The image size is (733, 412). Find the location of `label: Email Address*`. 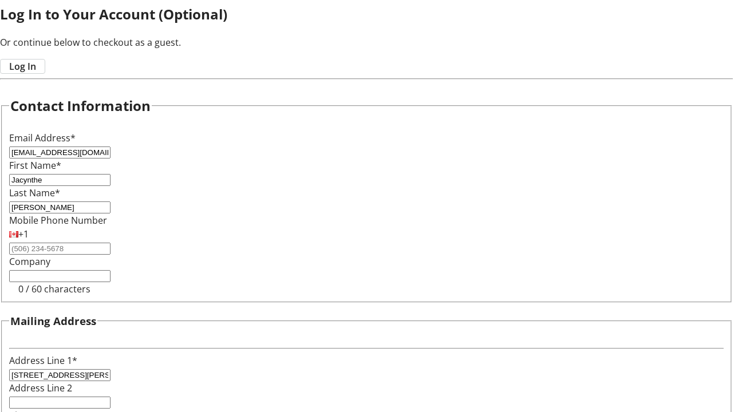

label: Email Address* is located at coordinates (42, 138).